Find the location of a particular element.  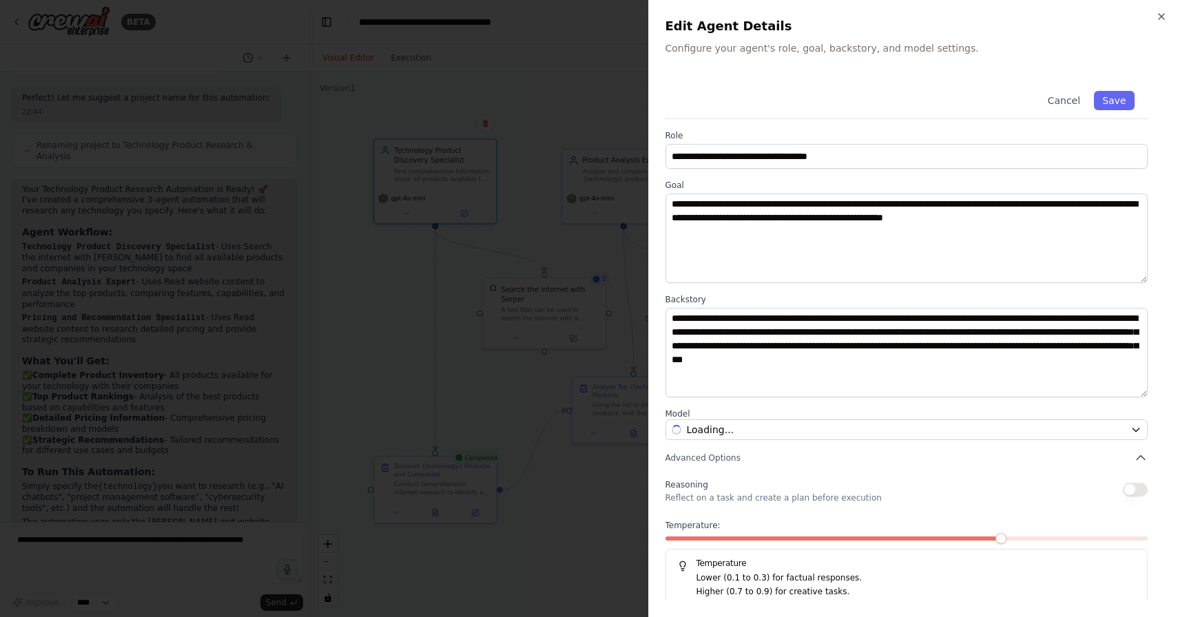

p: Lower (0.1 to 0.3) for factual responses. is located at coordinates (917, 579).